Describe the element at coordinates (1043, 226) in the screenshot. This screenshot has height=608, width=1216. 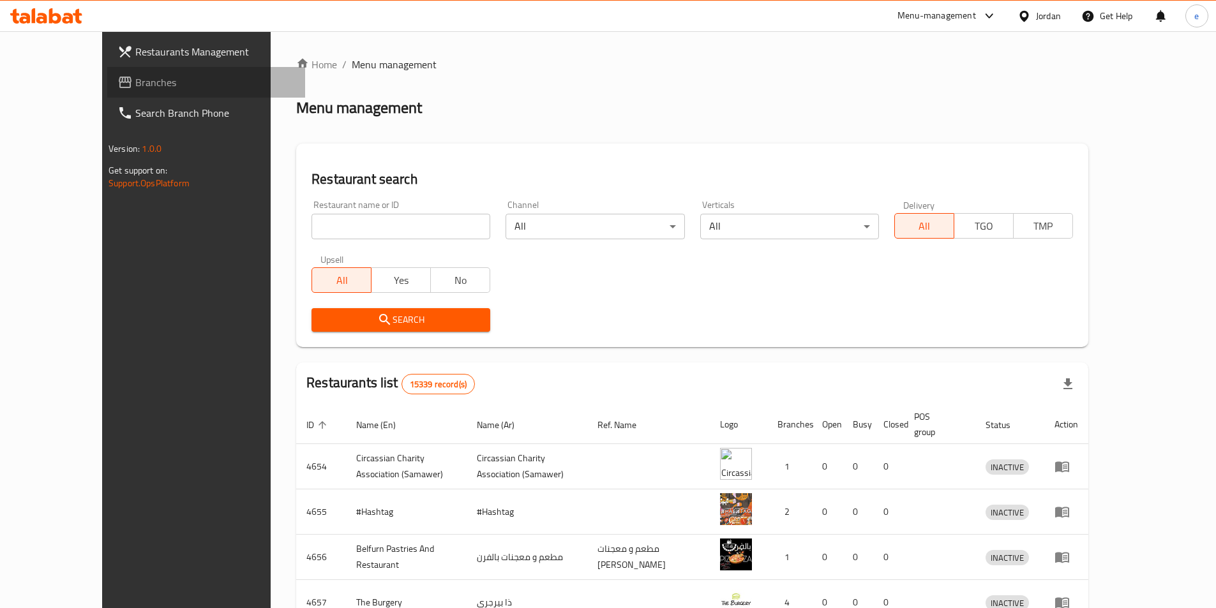
I see `button: TMP` at that location.